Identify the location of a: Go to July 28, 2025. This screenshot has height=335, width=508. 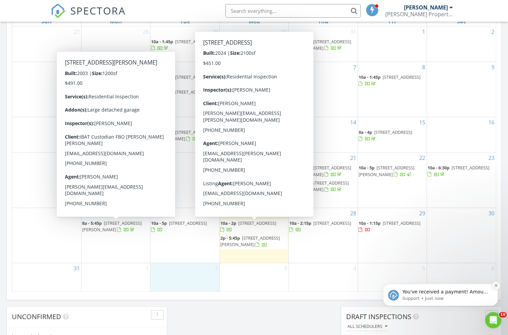
(146, 32).